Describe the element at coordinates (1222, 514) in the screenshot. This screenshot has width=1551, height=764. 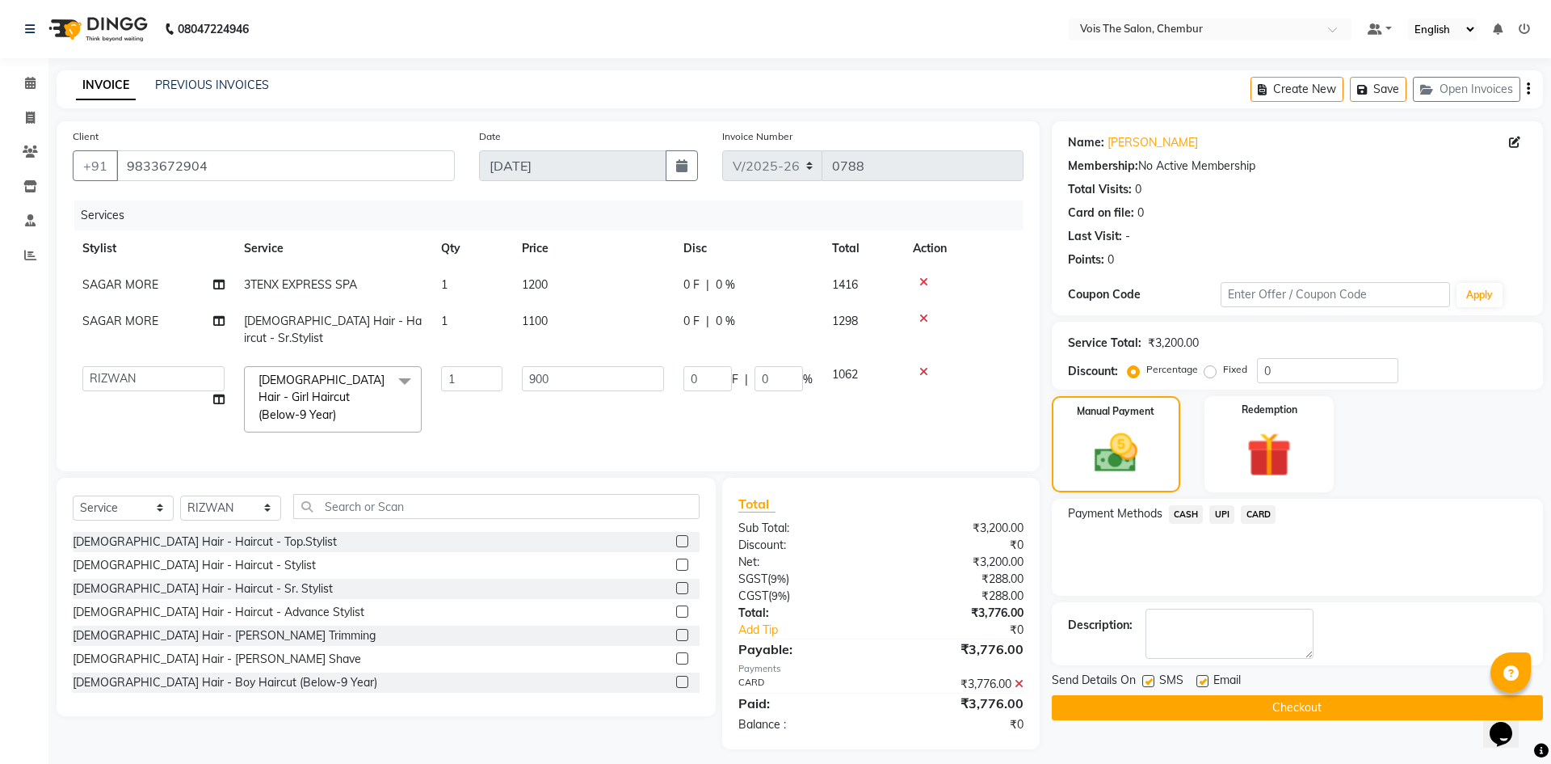
I see `span: UPI` at that location.